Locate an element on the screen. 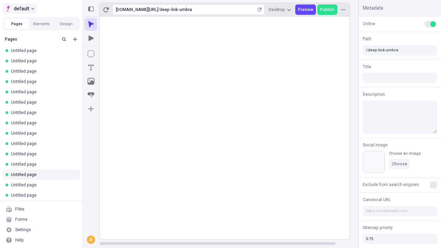 This screenshot has height=248, width=441. span: Exclude from search engines is located at coordinates (391, 185).